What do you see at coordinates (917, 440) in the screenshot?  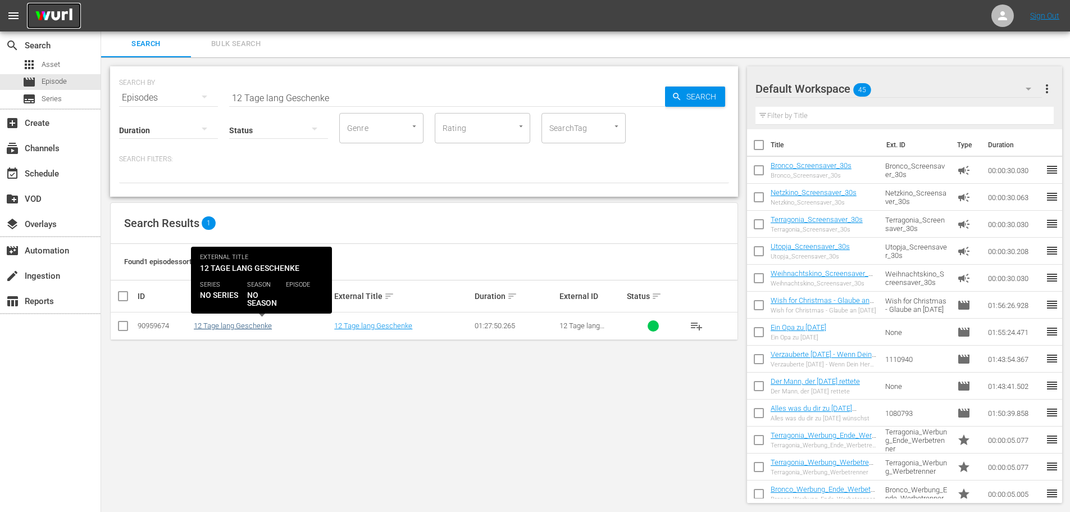 I see `td: Terragonia_Werbung_Ende_Werbetrenner` at bounding box center [917, 440].